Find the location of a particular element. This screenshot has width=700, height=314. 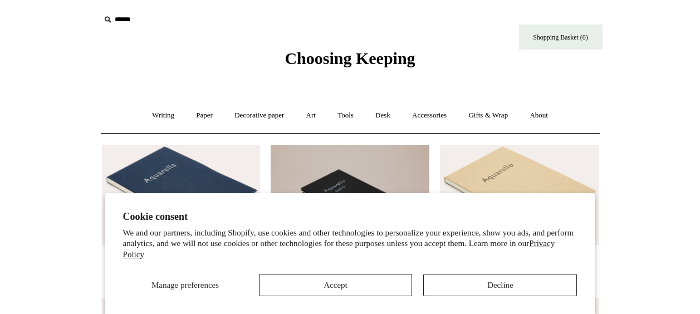

img: "Aquarello Nero" watercolour pad, black paper is located at coordinates (350, 195).